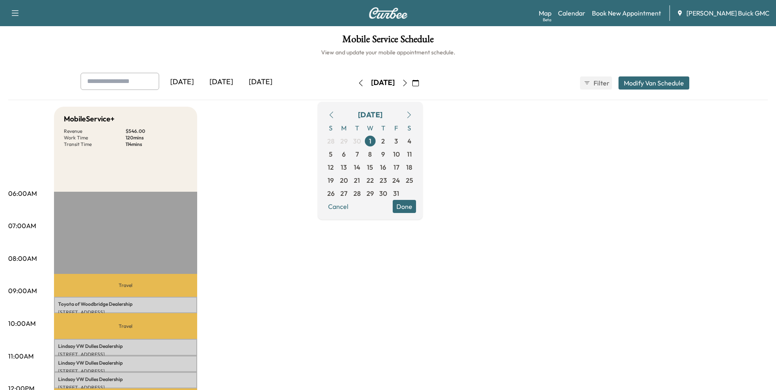 Image resolution: width=776 pixels, height=390 pixels. What do you see at coordinates (94, 138) in the screenshot?
I see `p: Work Time` at bounding box center [94, 138].